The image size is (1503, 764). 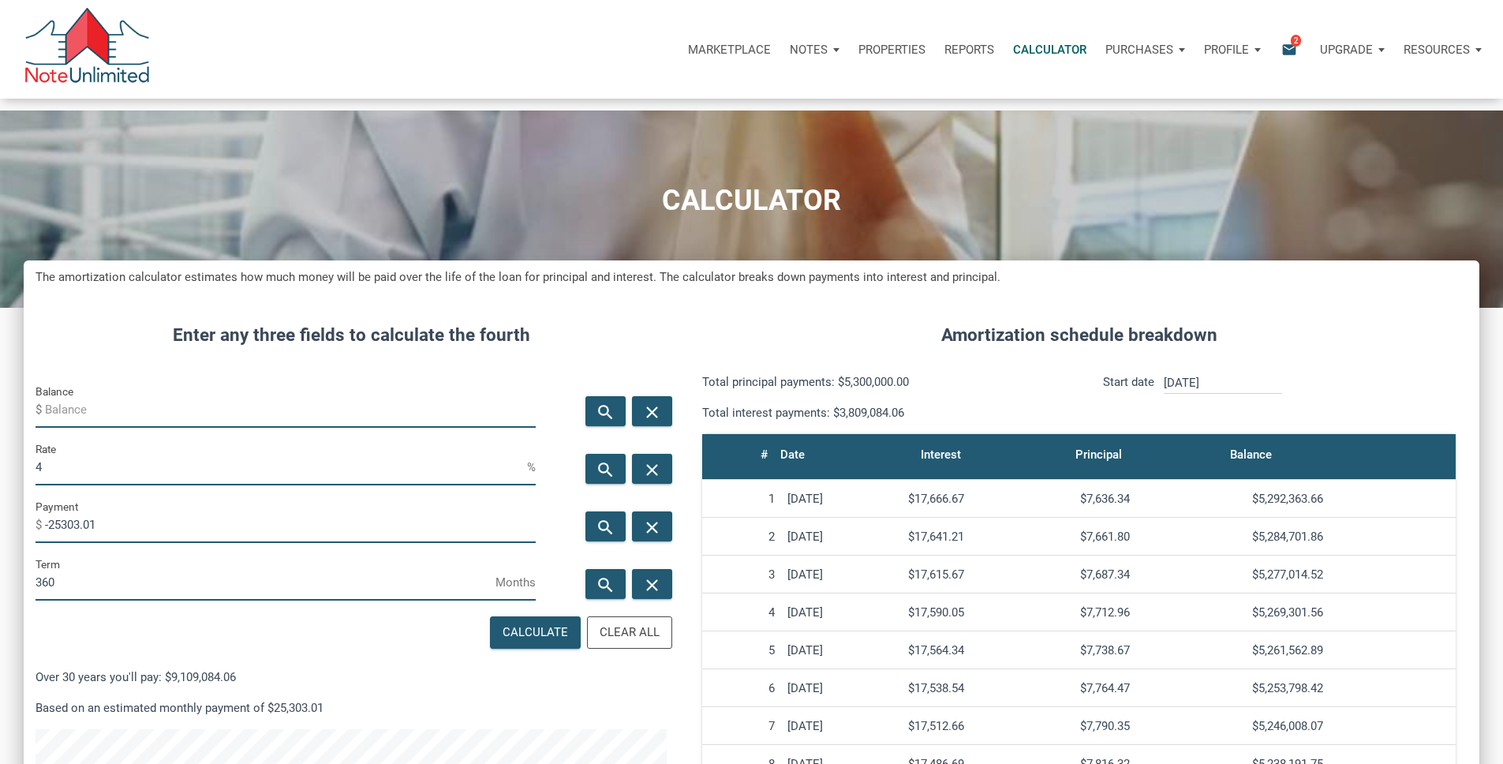 What do you see at coordinates (742, 536) in the screenshot?
I see `div: 2` at bounding box center [742, 536].